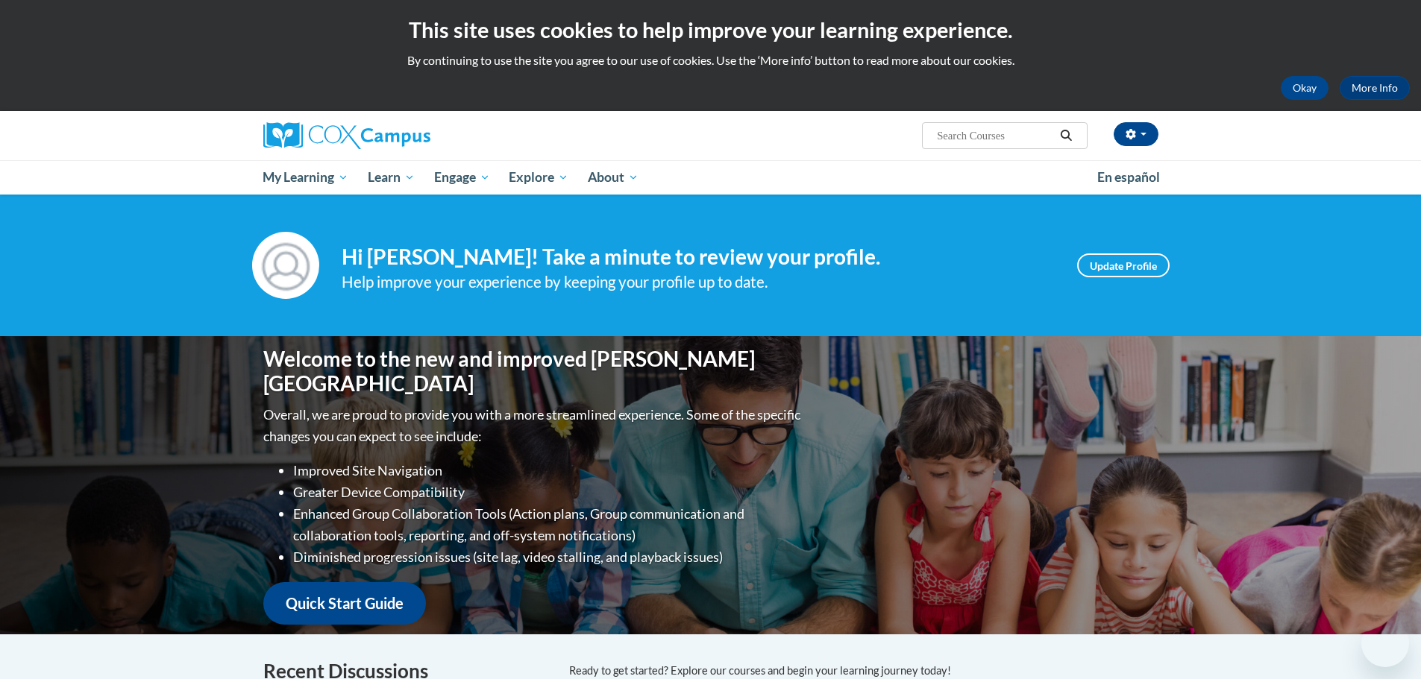  I want to click on div: Main menu, so click(711, 178).